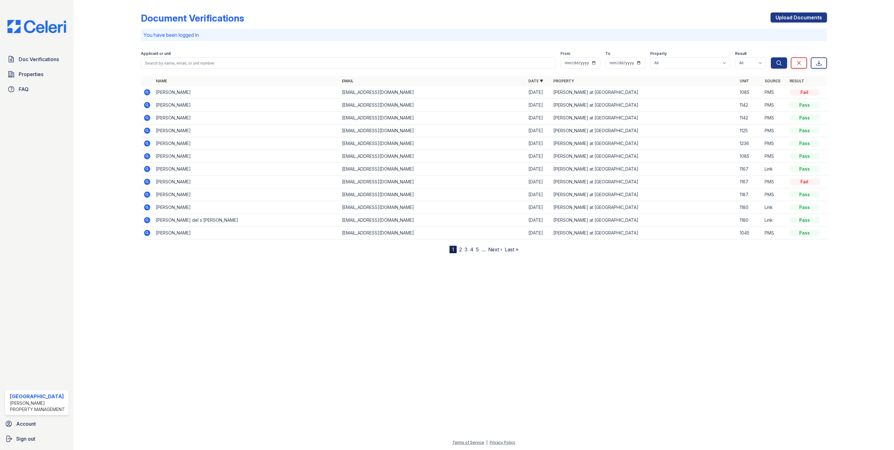 The height and width of the screenshot is (450, 894). Describe the element at coordinates (744, 81) in the screenshot. I see `a: Unit` at that location.